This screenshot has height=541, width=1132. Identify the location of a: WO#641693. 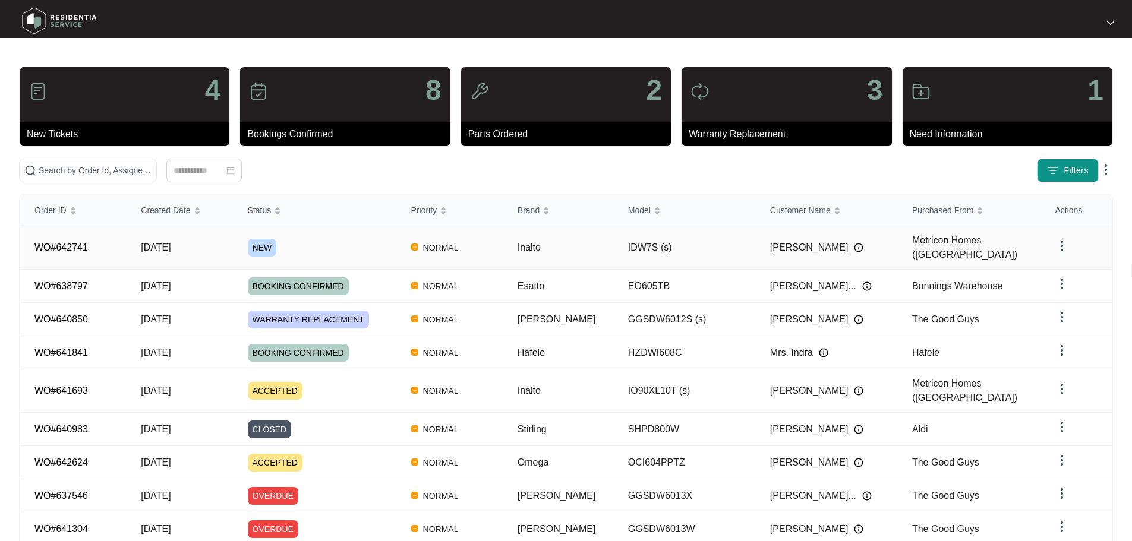
(61, 390).